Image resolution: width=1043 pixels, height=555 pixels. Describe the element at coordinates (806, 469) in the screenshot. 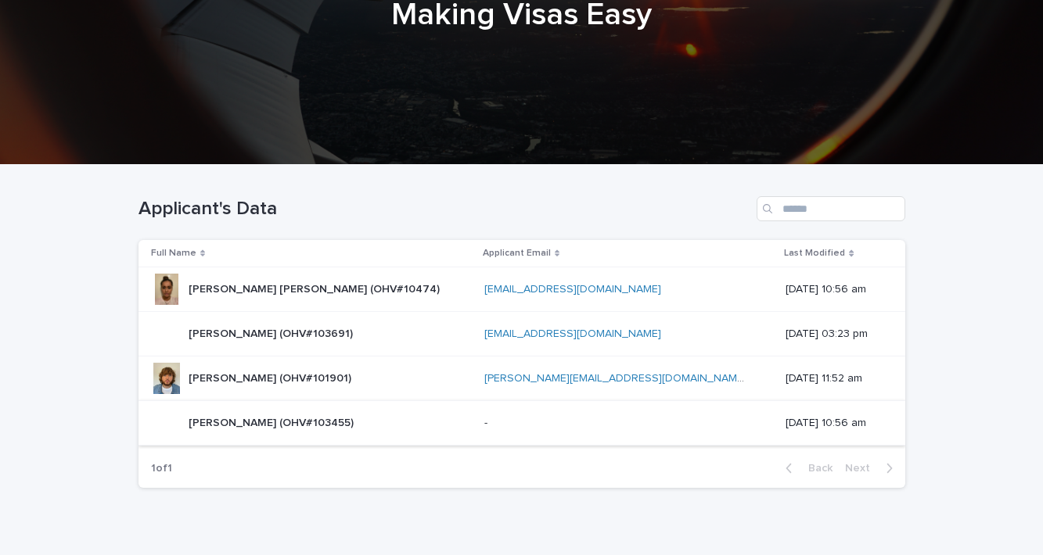

I see `button: Back` at that location.